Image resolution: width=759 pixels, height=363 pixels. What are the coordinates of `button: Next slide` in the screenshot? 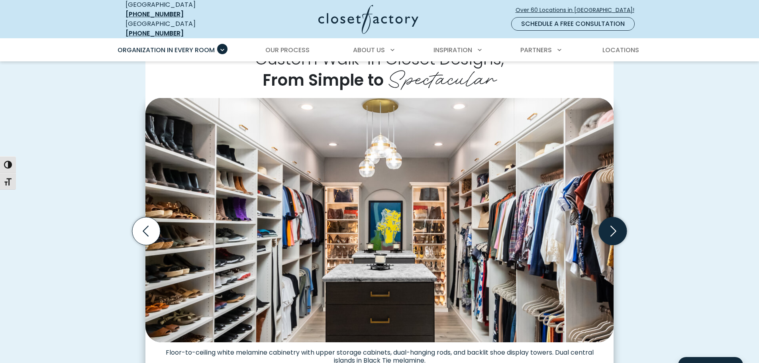 It's located at (613, 231).